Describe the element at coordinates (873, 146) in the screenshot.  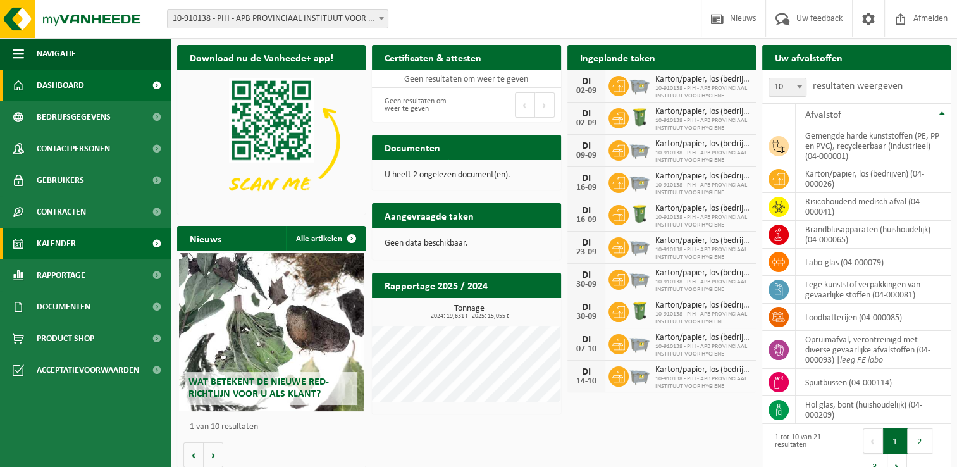
I see `td: gemengde harde kunststoffen (PE, PP en PVC), recycleerbaar (industrieel) (04-000001)` at that location.